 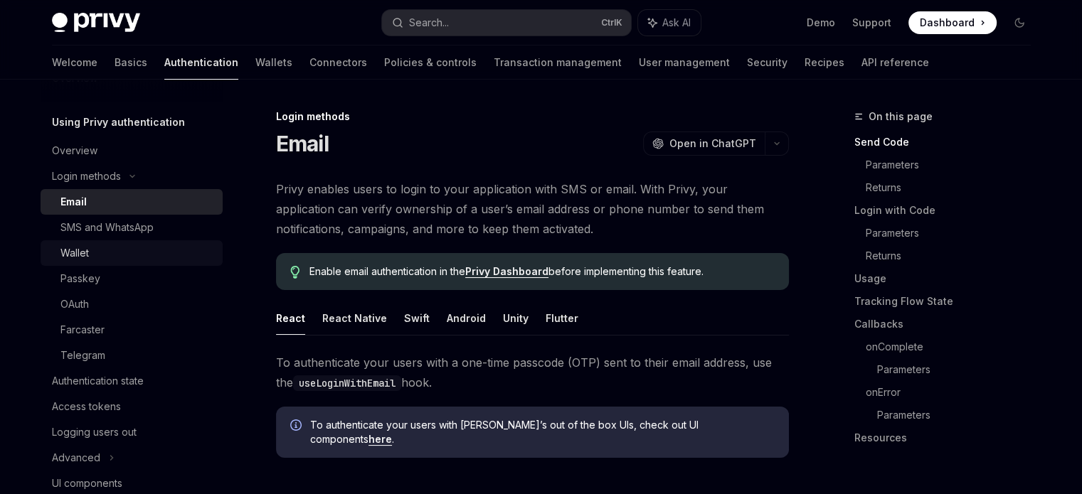 What do you see at coordinates (107, 228) in the screenshot?
I see `div: SMS and WhatsApp` at bounding box center [107, 228].